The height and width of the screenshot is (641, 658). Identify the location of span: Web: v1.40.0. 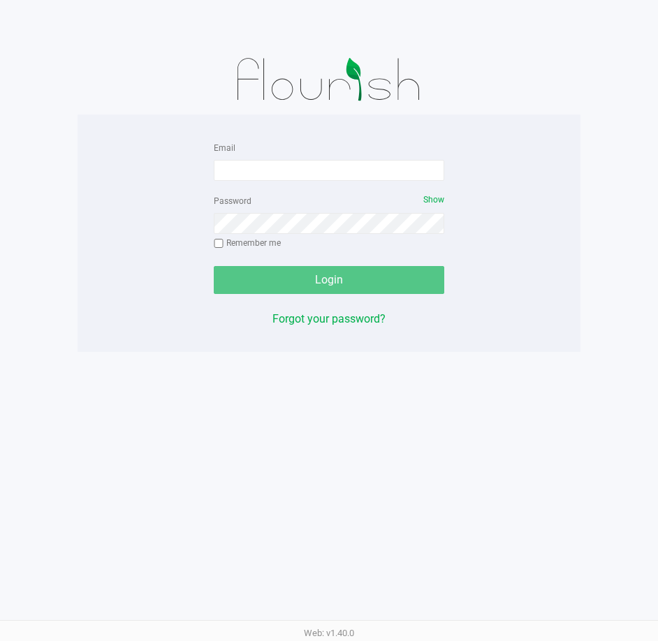
(329, 633).